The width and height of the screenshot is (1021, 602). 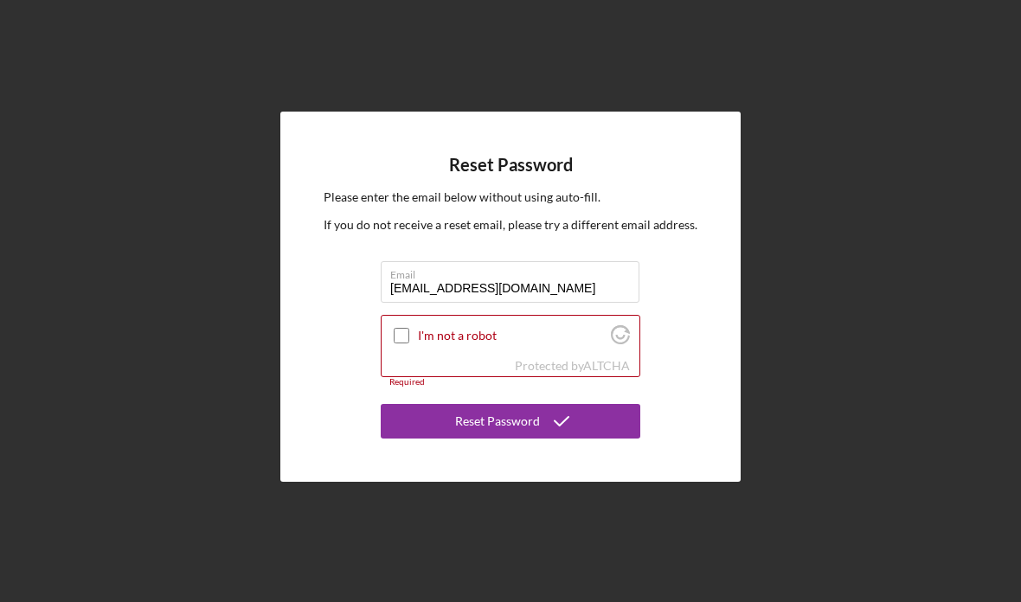 What do you see at coordinates (511, 336) in the screenshot?
I see `label: I'm not a robot` at bounding box center [511, 336].